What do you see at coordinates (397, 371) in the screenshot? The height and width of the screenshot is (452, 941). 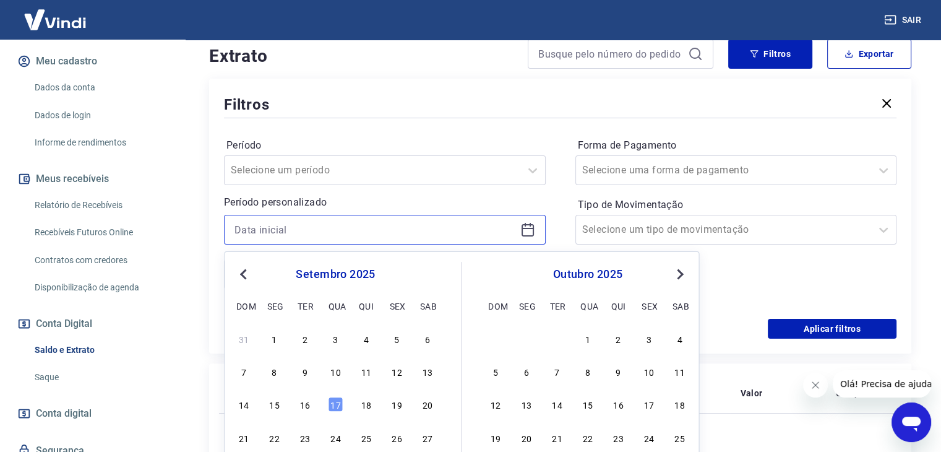 I see `div: Choose sexta-feira, 12 de setembro de 2025` at bounding box center [397, 371].